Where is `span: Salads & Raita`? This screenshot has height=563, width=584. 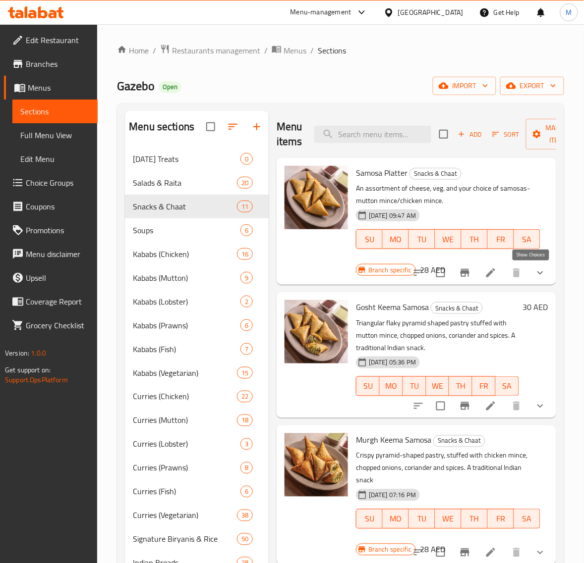 span: Salads & Raita is located at coordinates (185, 183).